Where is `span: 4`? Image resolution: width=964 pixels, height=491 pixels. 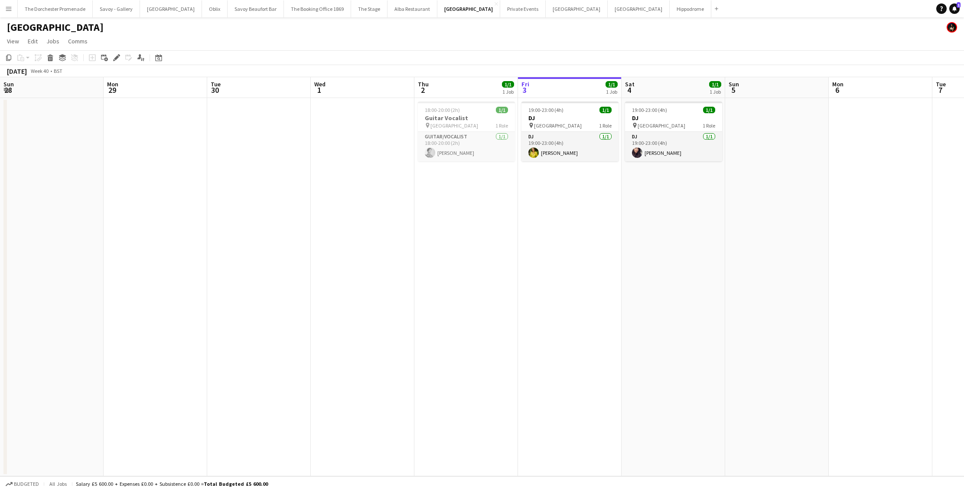
span: 4 is located at coordinates (629, 90).